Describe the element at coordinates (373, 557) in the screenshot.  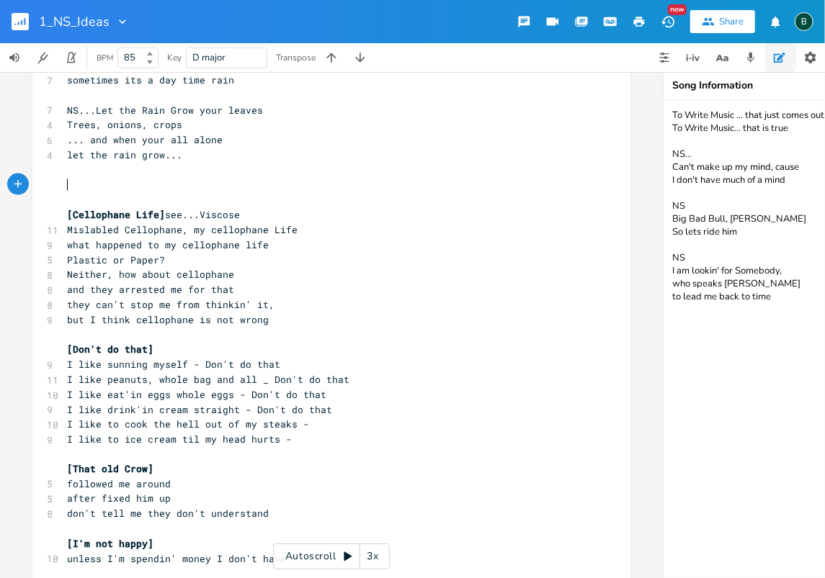
I see `div: 3x` at that location.